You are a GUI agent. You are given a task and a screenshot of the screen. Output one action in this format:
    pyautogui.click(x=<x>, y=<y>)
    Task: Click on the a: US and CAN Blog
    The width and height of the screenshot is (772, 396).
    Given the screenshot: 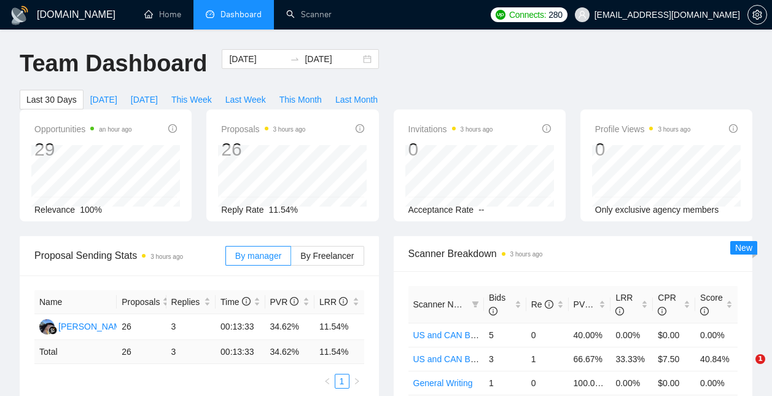 What is the action you would take?
    pyautogui.click(x=448, y=359)
    